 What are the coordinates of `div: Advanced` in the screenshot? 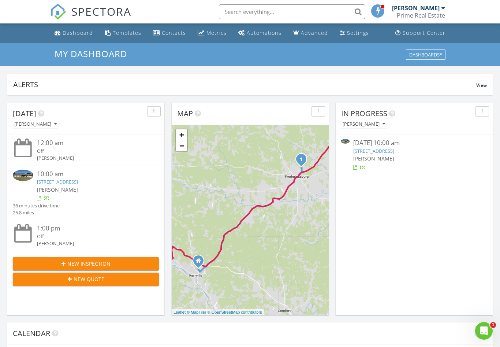 It's located at (315, 33).